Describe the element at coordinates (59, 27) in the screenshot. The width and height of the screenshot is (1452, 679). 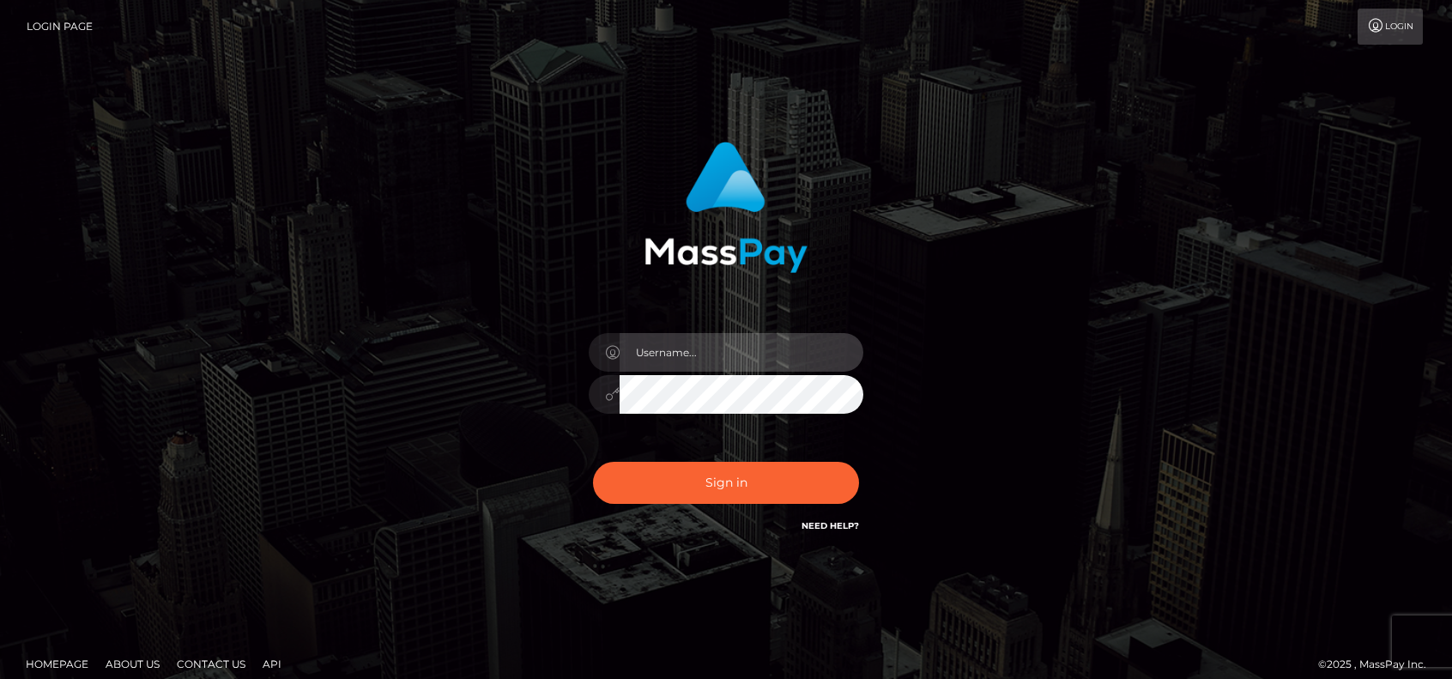
I see `a: Login Page` at that location.